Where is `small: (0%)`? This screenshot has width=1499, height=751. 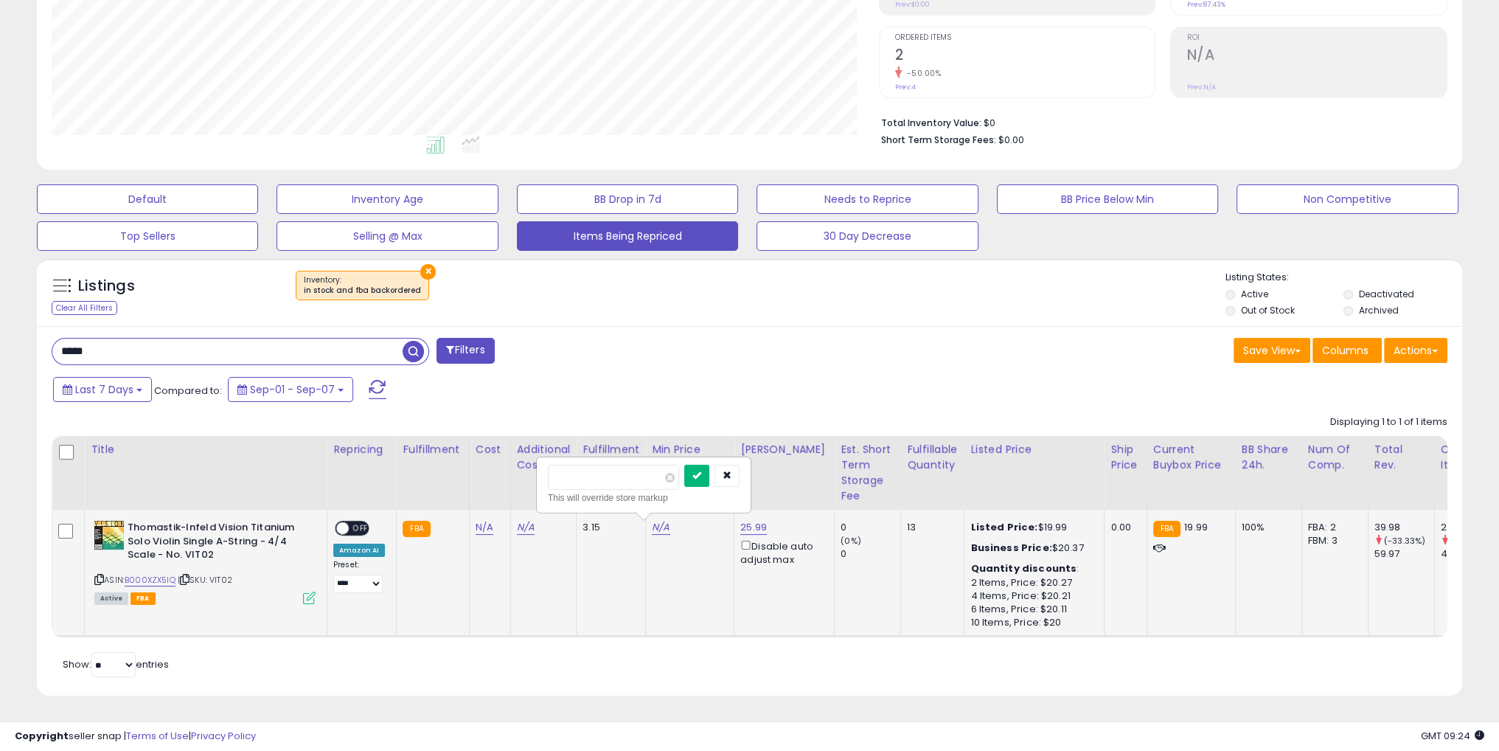
small: (0%) is located at coordinates (851, 541).